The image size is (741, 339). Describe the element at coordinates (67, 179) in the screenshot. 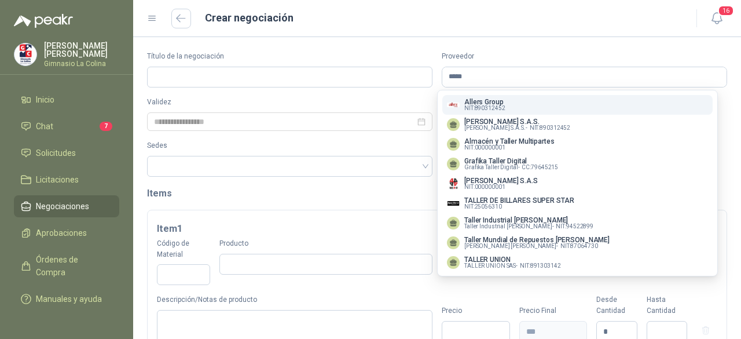

I see `a: Licitaciones` at that location.